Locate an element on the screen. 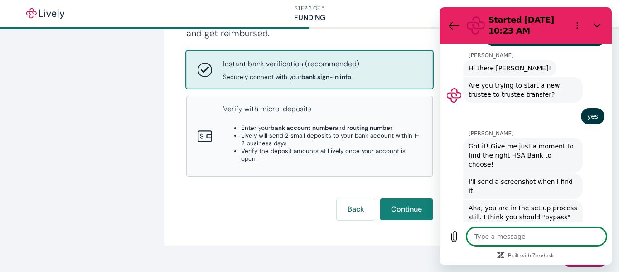 This screenshot has height=272, width=619. strong: routing number is located at coordinates (370, 127).